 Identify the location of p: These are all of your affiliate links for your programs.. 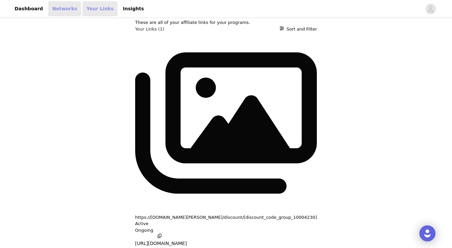
(226, 23).